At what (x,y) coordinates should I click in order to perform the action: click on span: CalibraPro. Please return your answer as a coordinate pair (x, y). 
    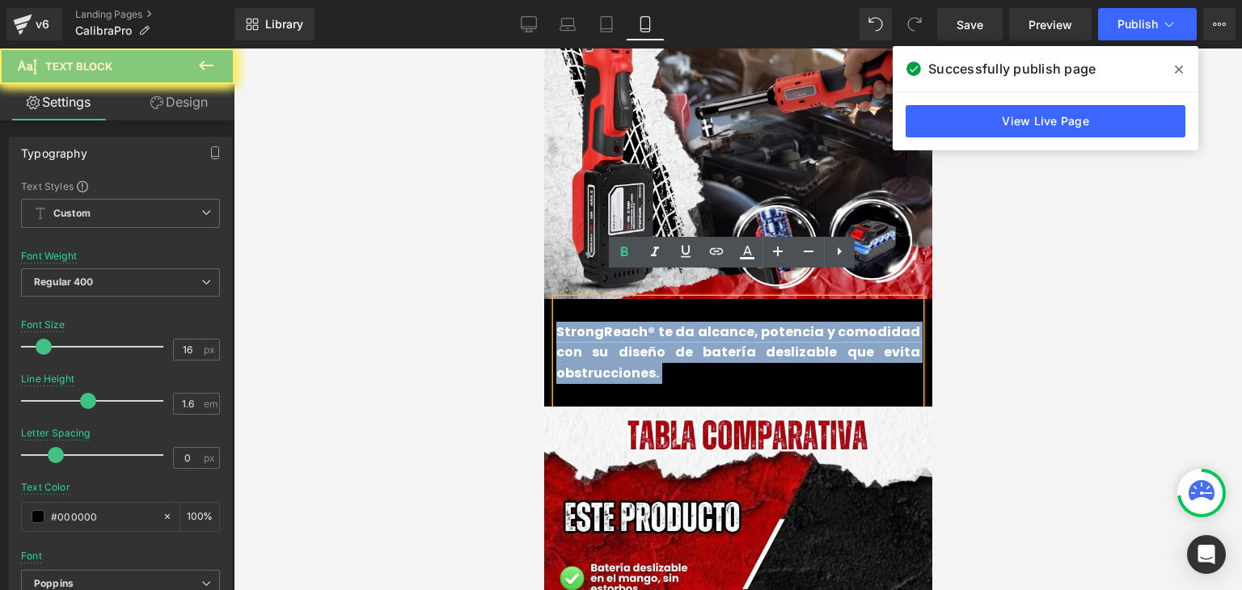
    Looking at the image, I should click on (103, 31).